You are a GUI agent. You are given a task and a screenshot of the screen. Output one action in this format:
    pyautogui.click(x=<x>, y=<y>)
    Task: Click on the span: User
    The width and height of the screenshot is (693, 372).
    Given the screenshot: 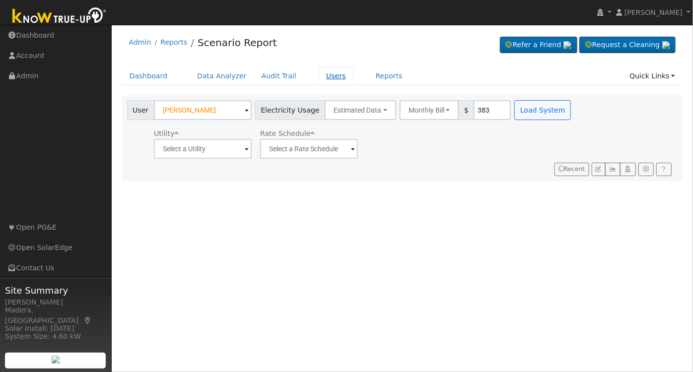 What is the action you would take?
    pyautogui.click(x=140, y=110)
    